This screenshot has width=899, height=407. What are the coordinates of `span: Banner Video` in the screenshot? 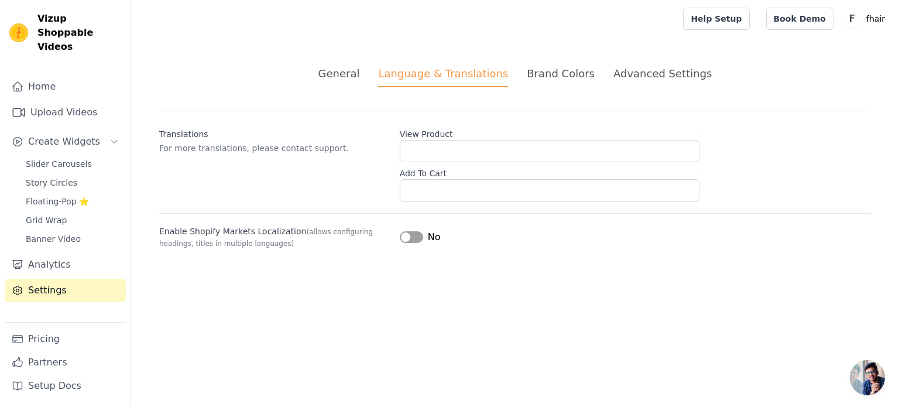 It's located at (53, 239).